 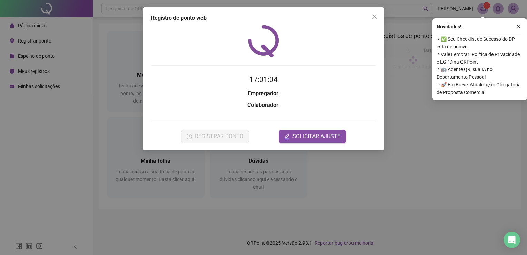 I want to click on span: ⚬ Vale Lembrar: Política de Privacidade e LGPD na QRPoint, so click(x=480, y=58).